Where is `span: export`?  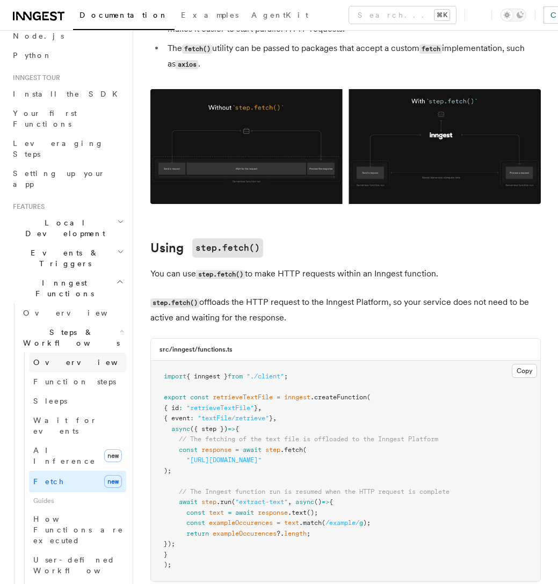 span: export is located at coordinates (175, 397).